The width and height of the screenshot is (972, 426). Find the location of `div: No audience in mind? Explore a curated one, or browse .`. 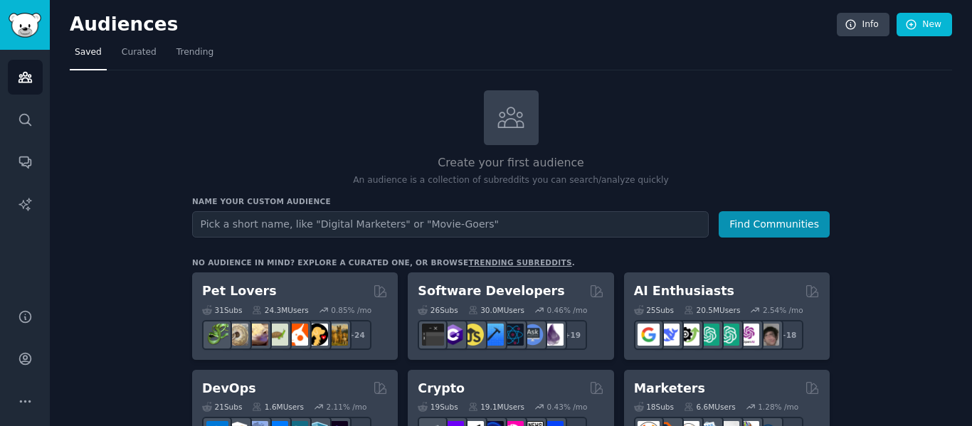

div: No audience in mind? Explore a curated one, or browse . is located at coordinates (383, 262).